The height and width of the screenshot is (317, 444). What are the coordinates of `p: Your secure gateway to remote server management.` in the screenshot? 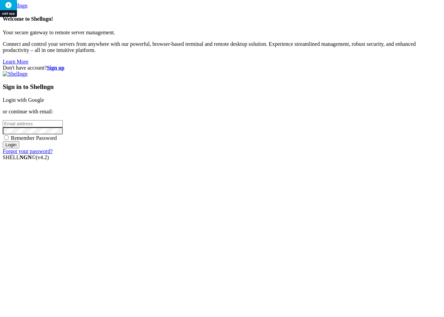 It's located at (222, 33).